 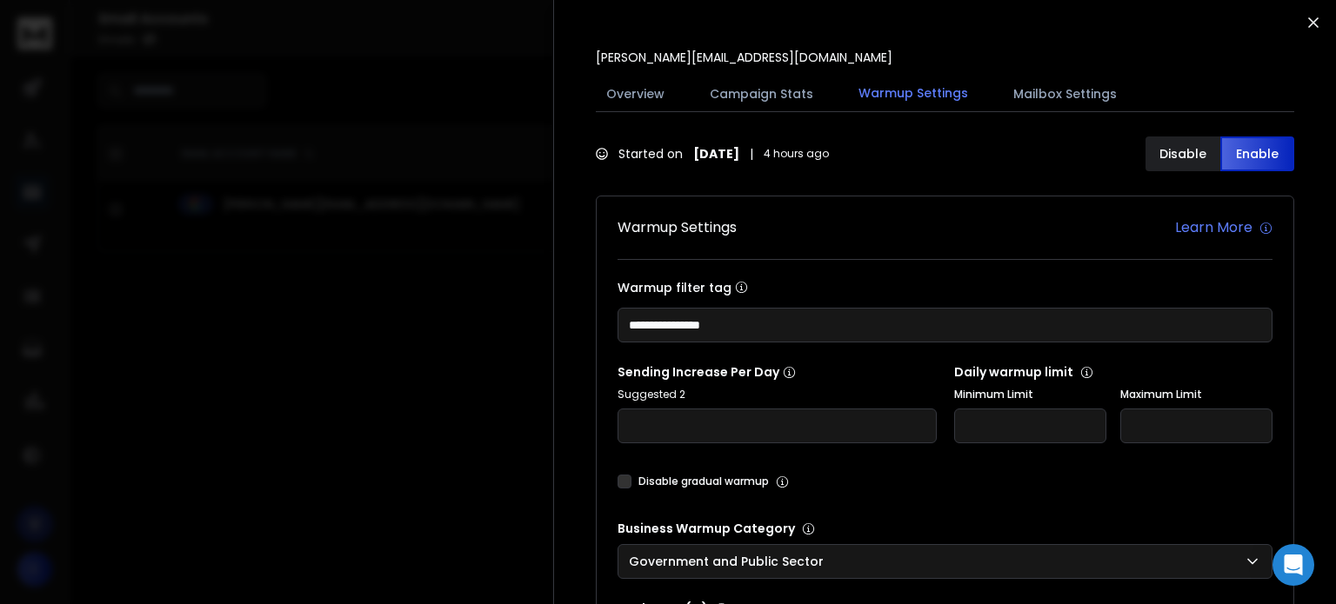 What do you see at coordinates (1293, 565) in the screenshot?
I see `div: Open Intercom Messenger` at bounding box center [1293, 565].